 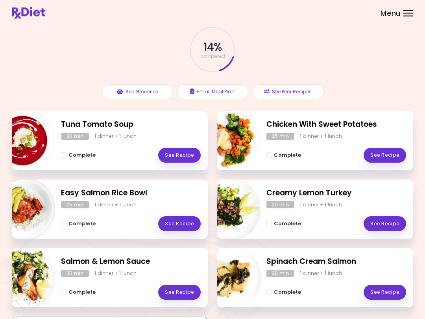 What do you see at coordinates (28, 13) in the screenshot?
I see `img: RxDiet` at bounding box center [28, 13].